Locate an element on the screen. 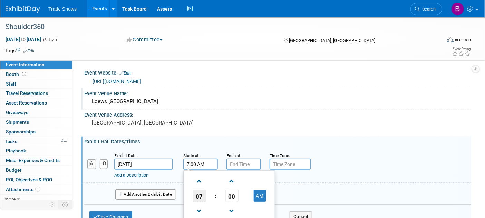  small: Exhibit Date: is located at coordinates (126, 156).